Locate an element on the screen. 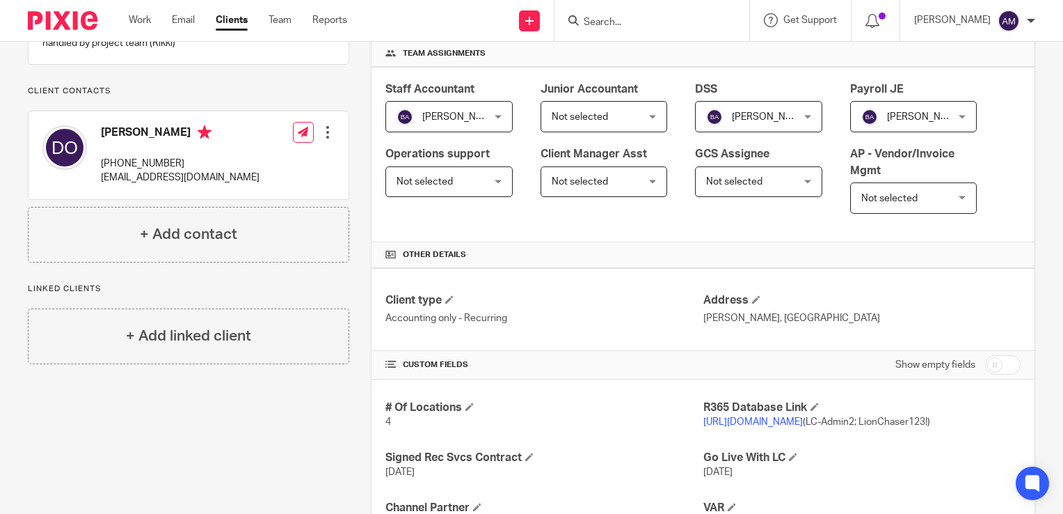 The width and height of the screenshot is (1063, 514). h4: Go Live With LC is located at coordinates (862, 457).